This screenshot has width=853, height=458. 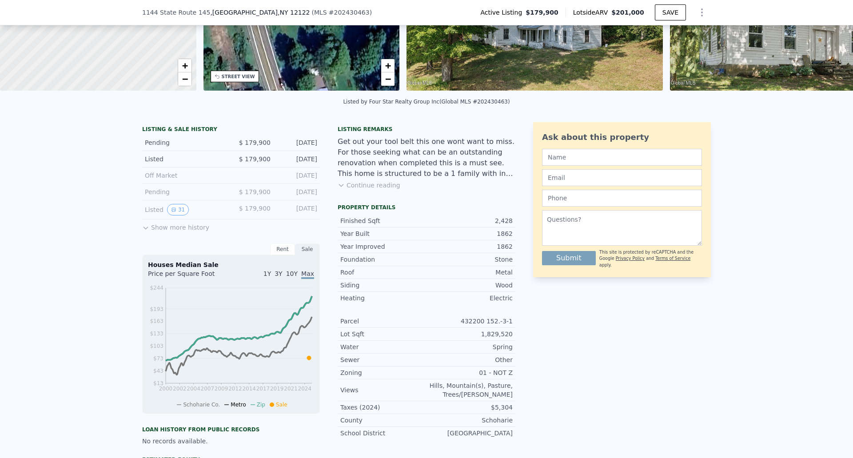 I want to click on span: 1Y, so click(x=267, y=274).